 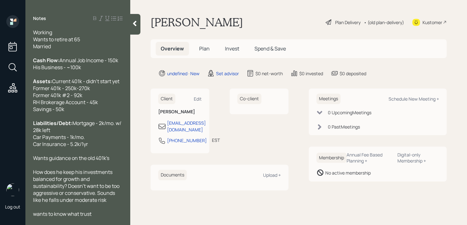 I want to click on div: $0 deposited, so click(x=353, y=73).